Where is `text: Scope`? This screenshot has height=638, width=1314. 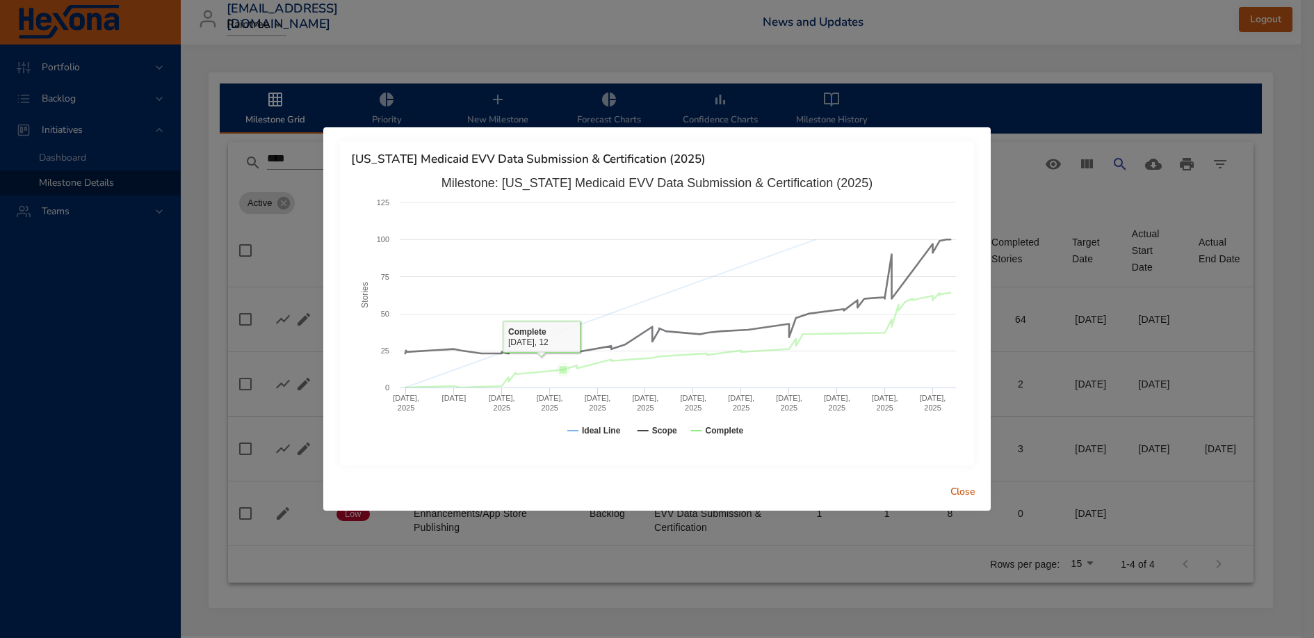
text: Scope is located at coordinates (665, 431).